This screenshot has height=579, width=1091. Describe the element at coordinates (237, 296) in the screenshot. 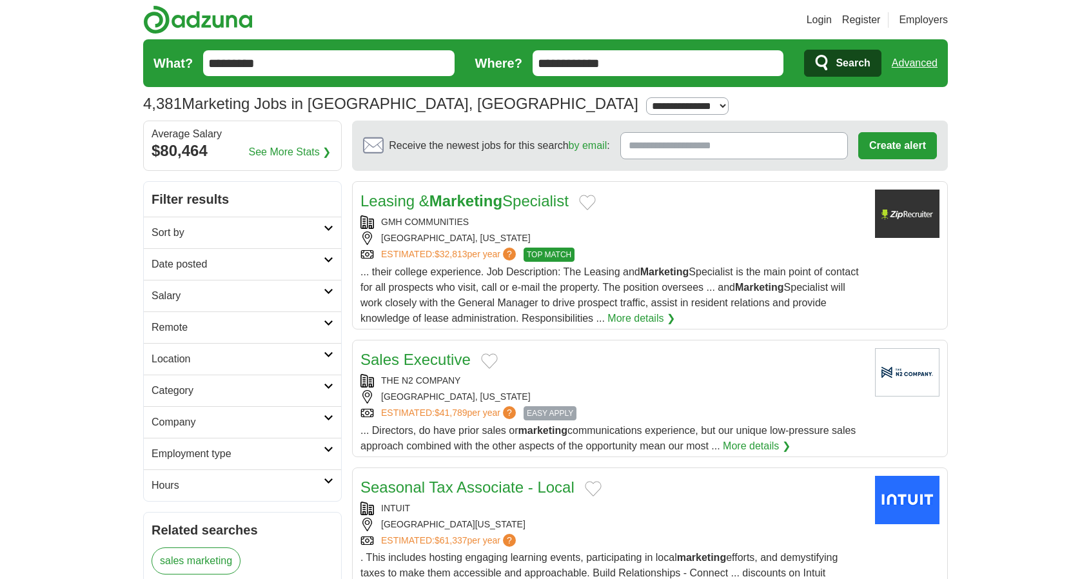

I see `h2: Salary` at that location.